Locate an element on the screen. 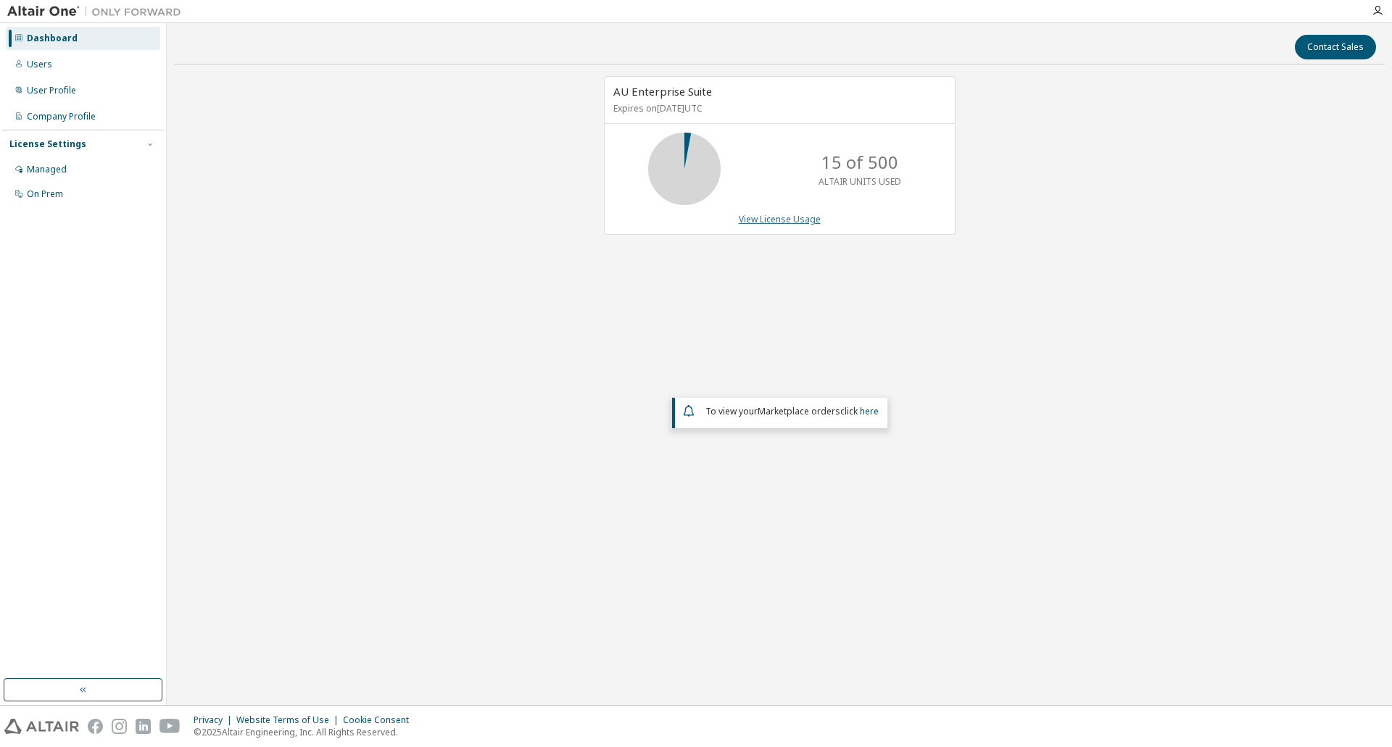 The width and height of the screenshot is (1392, 747). img: youtube.svg is located at coordinates (170, 726).